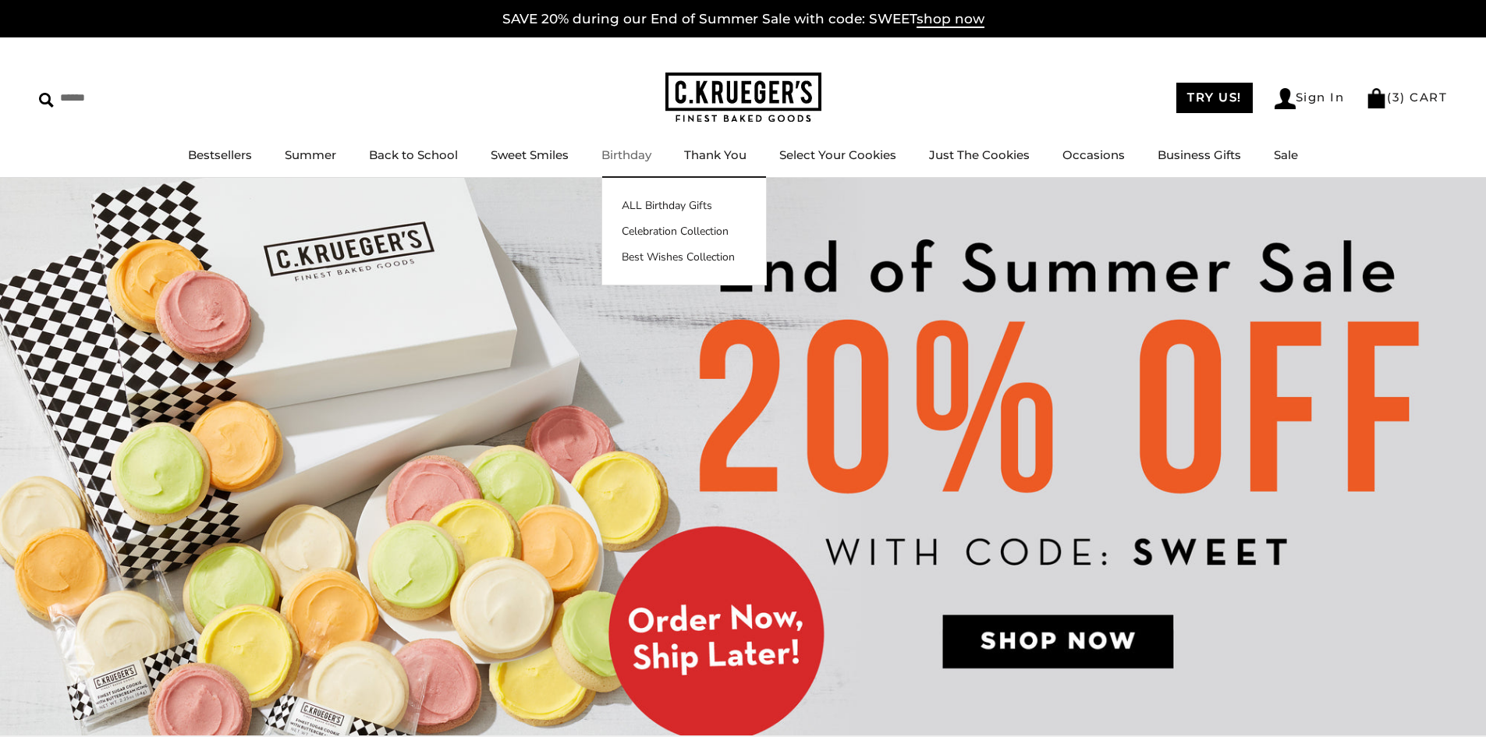 Image resolution: width=1486 pixels, height=737 pixels. I want to click on a: Occasions, so click(1094, 154).